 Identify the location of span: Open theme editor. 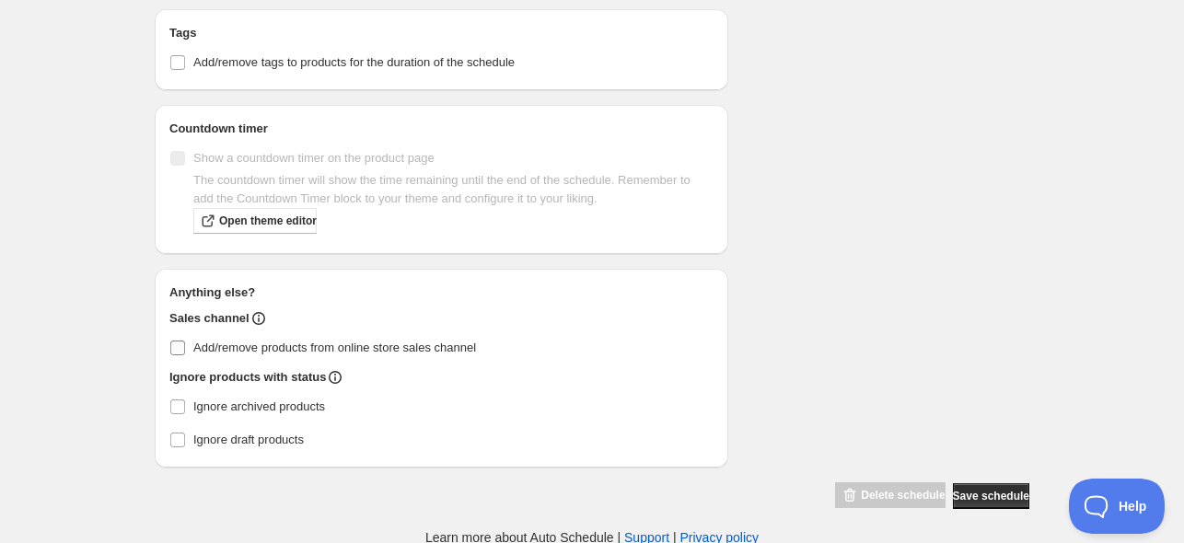
(268, 221).